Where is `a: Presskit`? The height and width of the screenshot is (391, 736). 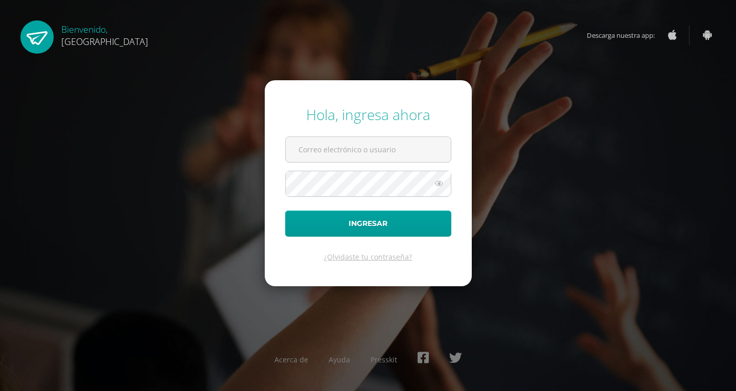 a: Presskit is located at coordinates (384, 359).